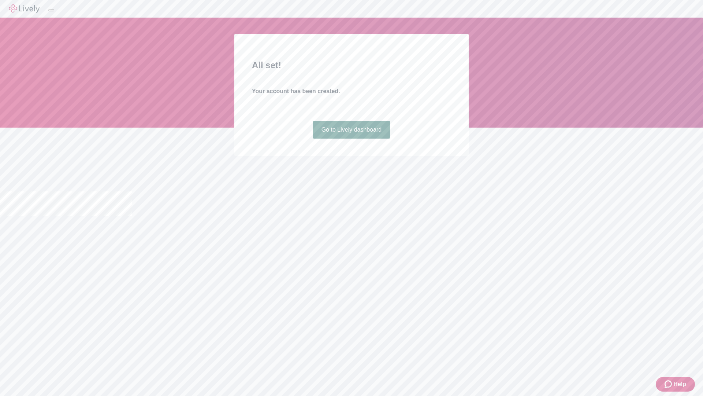  What do you see at coordinates (352, 91) in the screenshot?
I see `h4: Your account has been created.` at bounding box center [352, 91].